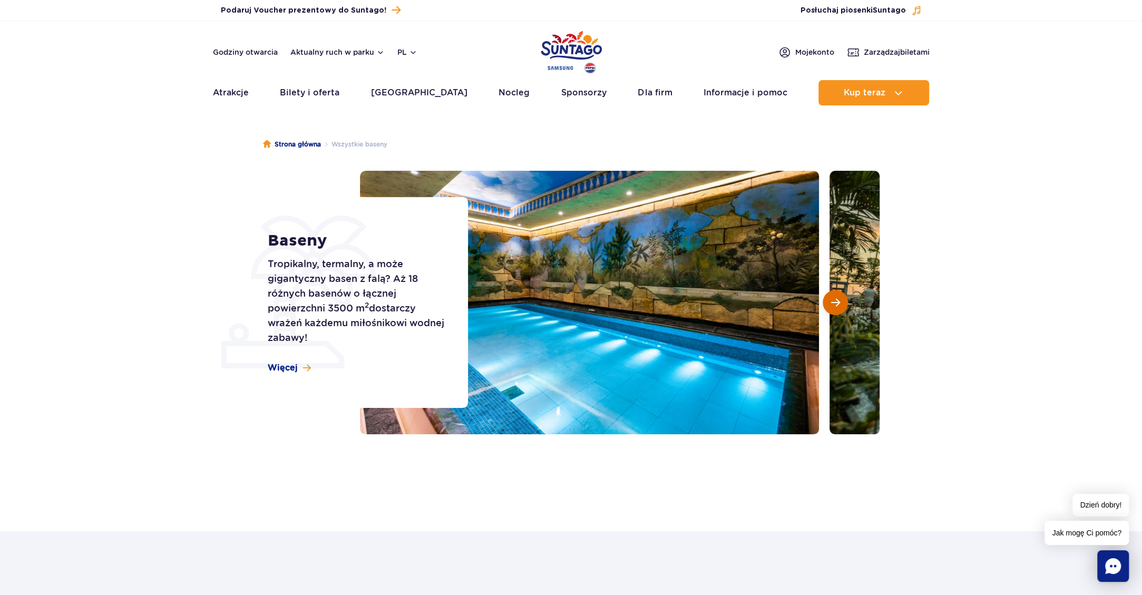 This screenshot has width=1142, height=595. What do you see at coordinates (1100, 505) in the screenshot?
I see `span: Dzień dobry!` at bounding box center [1100, 505].